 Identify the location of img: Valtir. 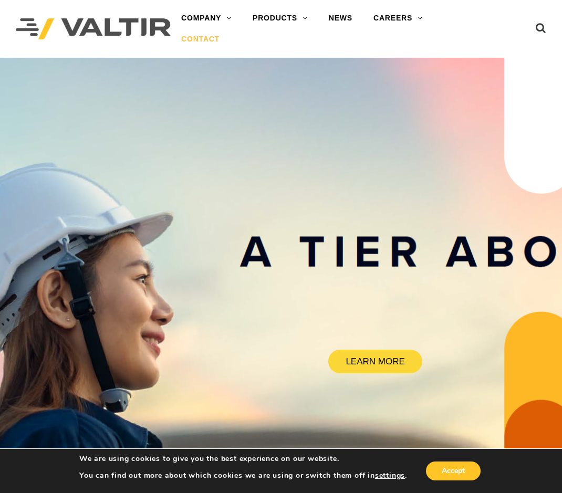
(93, 29).